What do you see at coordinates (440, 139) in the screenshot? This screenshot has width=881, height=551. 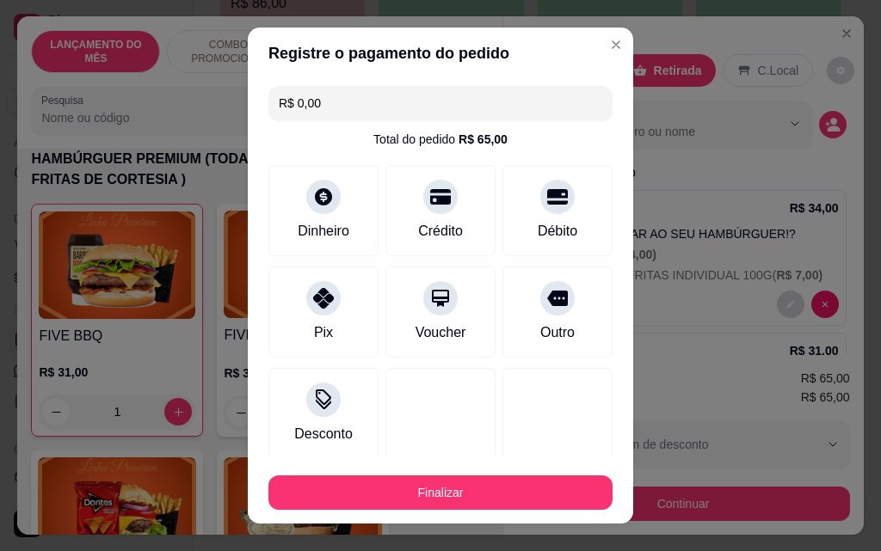 I see `div: Total do pedido` at bounding box center [440, 139].